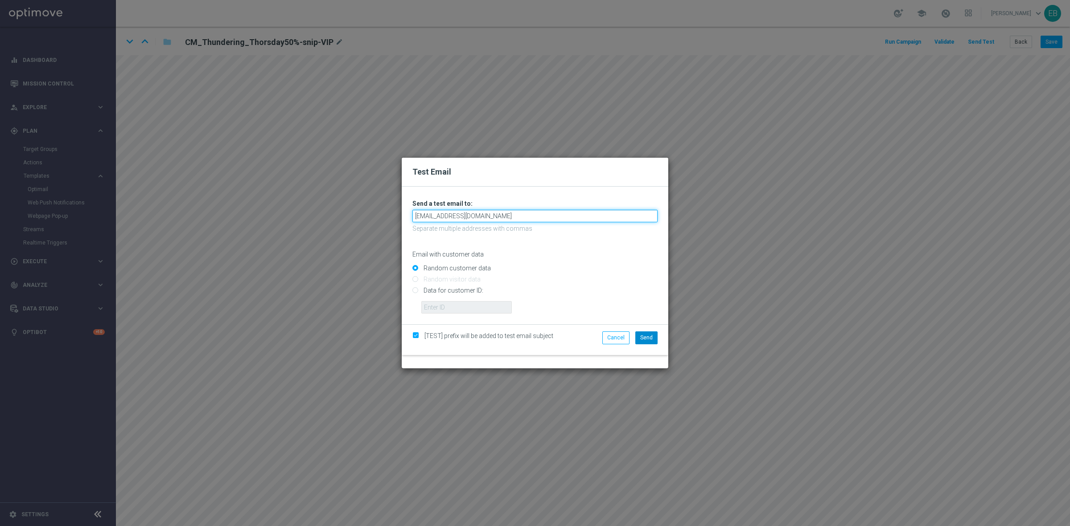 Image resolution: width=1070 pixels, height=526 pixels. Describe the element at coordinates (466, 308) in the screenshot. I see `input: Enter ID` at that location.